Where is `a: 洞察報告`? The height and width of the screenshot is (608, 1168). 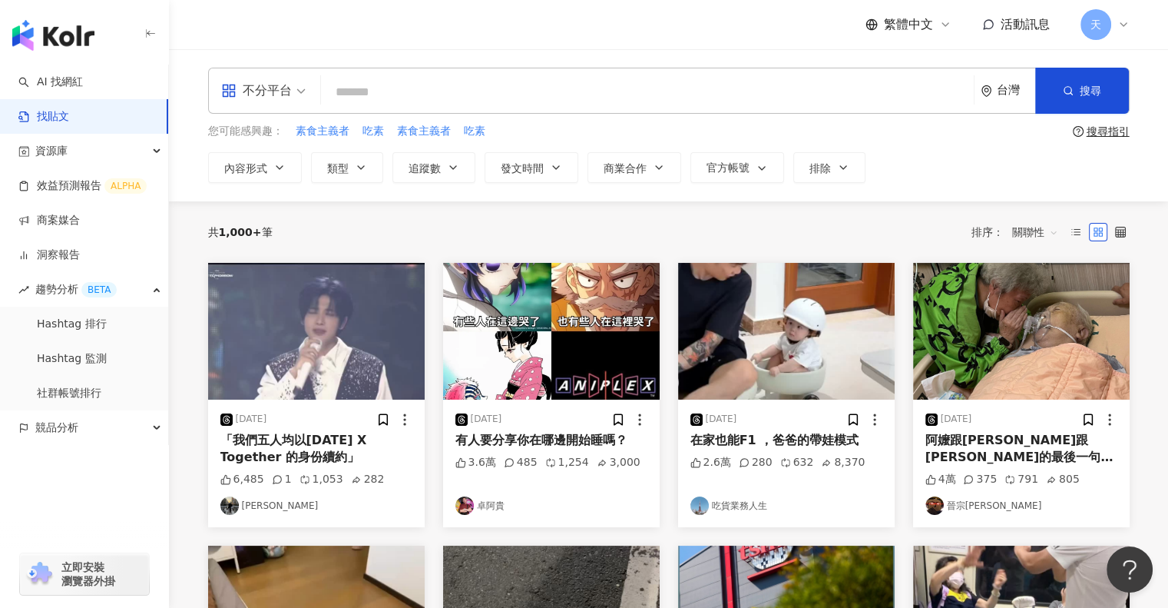
a: 洞察報告 is located at coordinates (49, 255).